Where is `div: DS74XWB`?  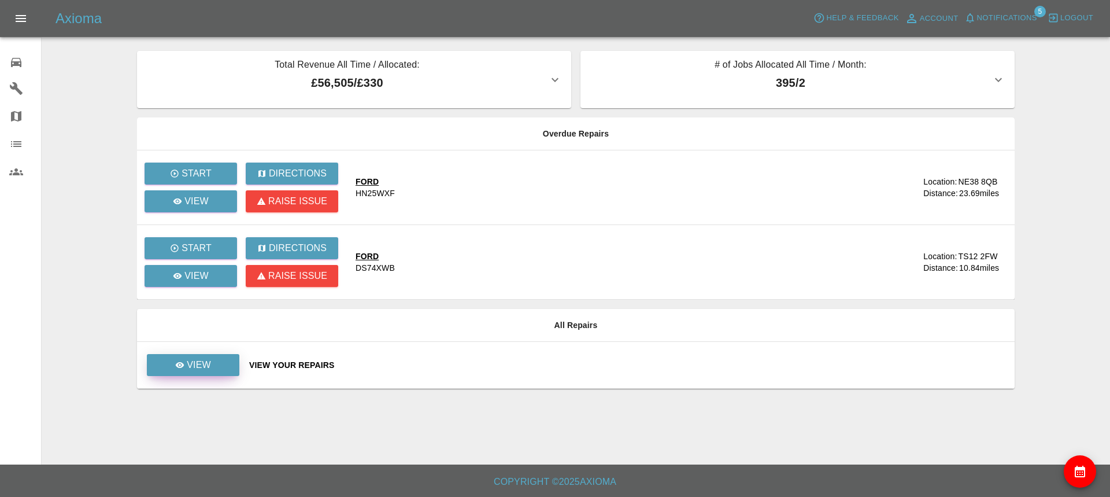 div: DS74XWB is located at coordinates (375, 268).